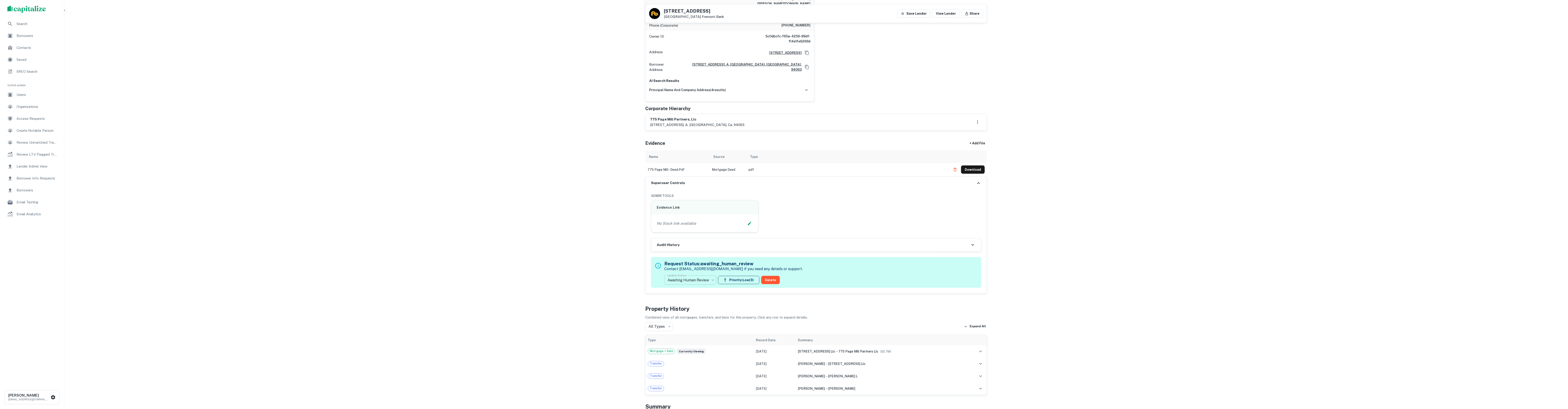 Image resolution: width=1568 pixels, height=409 pixels. Describe the element at coordinates (37, 60) in the screenshot. I see `span: Saved` at that location.